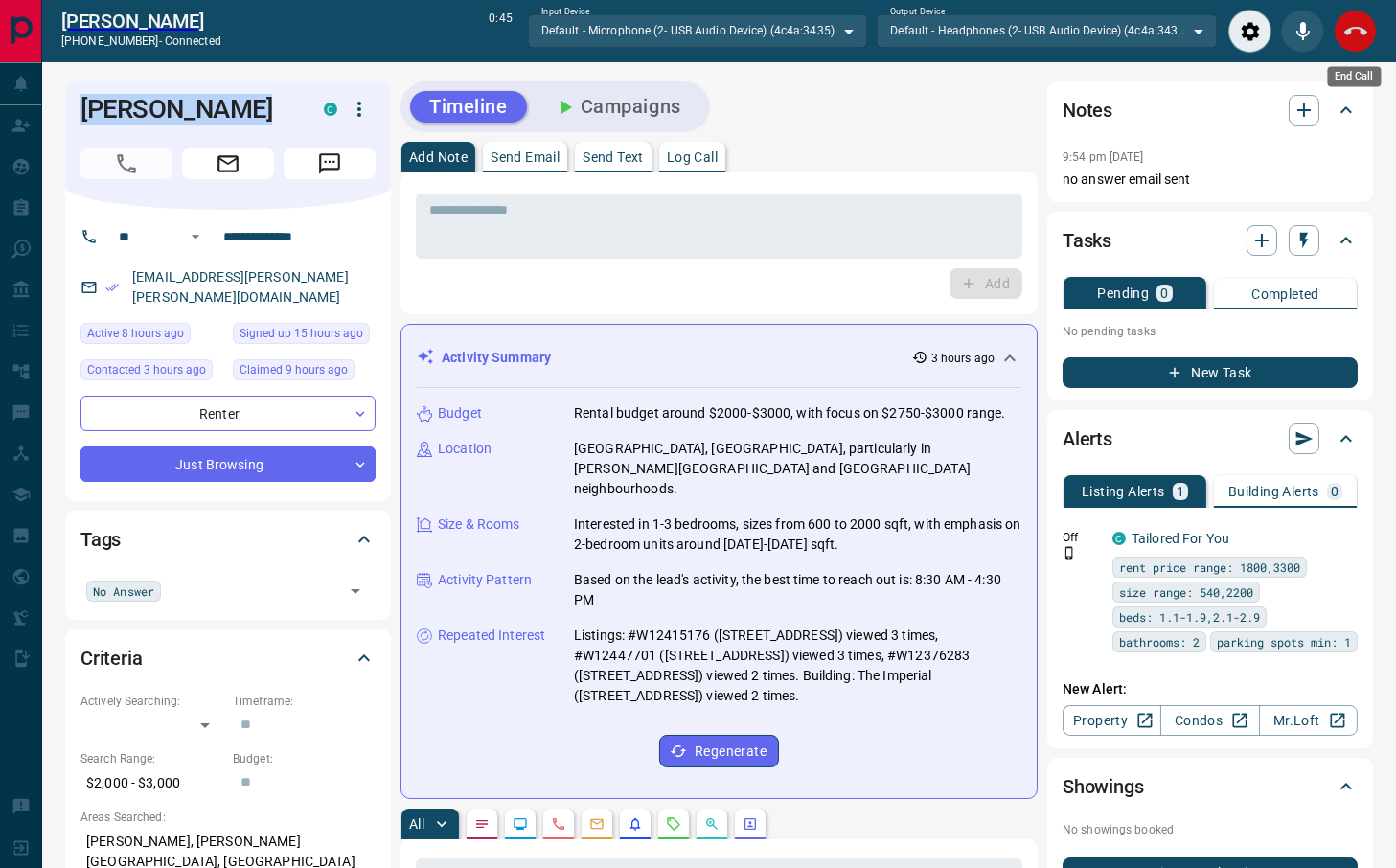  What do you see at coordinates (112, 287) in the screenshot?
I see `svg: Email Verified` at bounding box center [112, 287].